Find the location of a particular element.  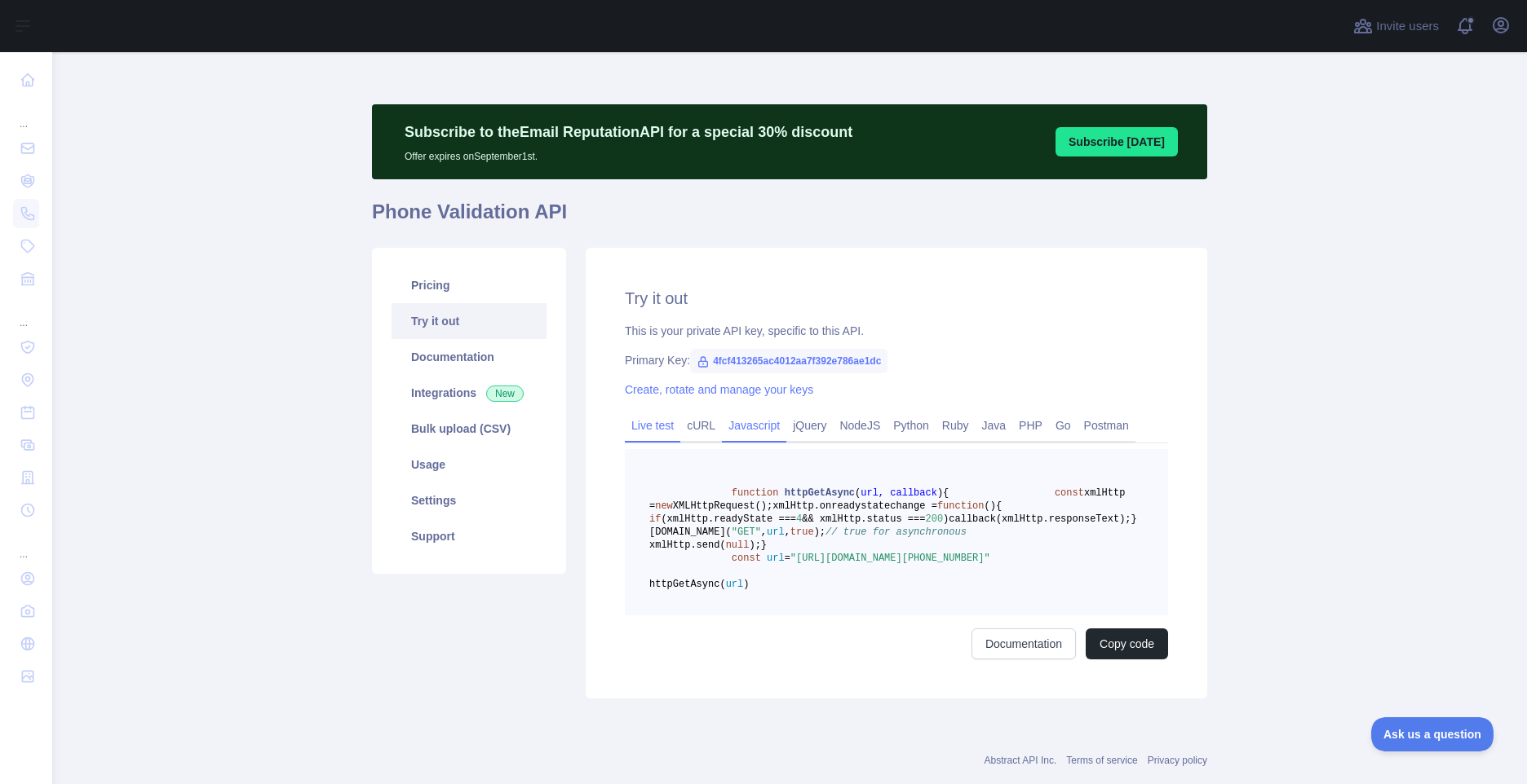

a: Terms of service is located at coordinates (1101, 760).